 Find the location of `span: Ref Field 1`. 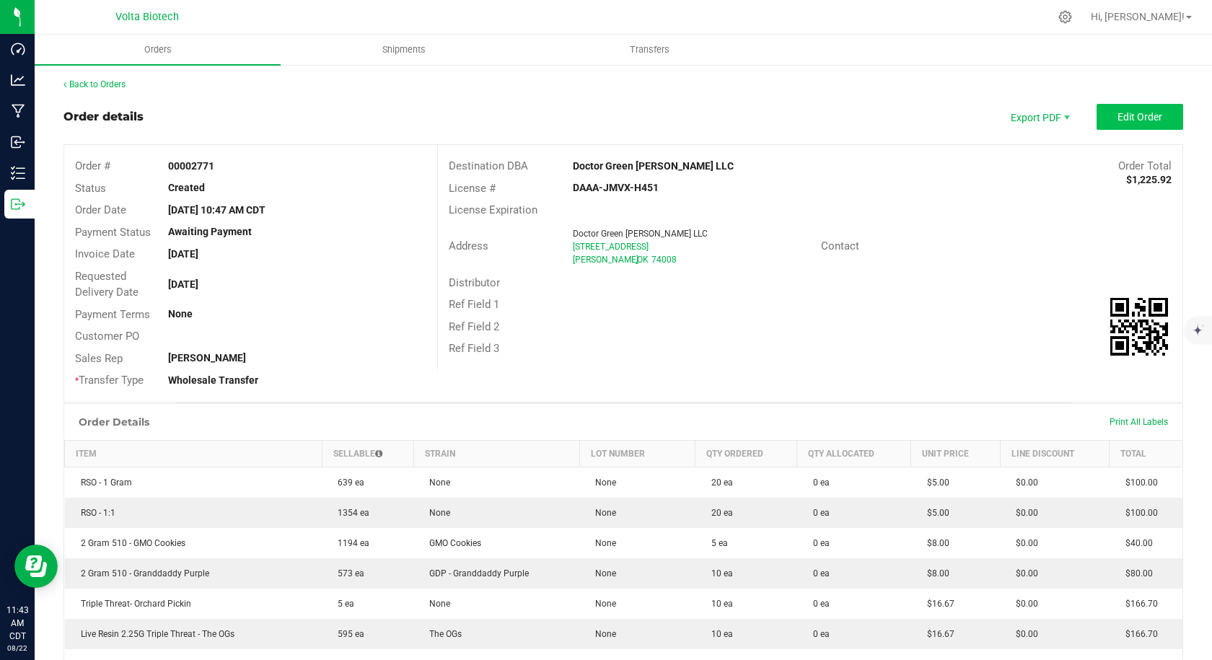

span: Ref Field 1 is located at coordinates (474, 304).